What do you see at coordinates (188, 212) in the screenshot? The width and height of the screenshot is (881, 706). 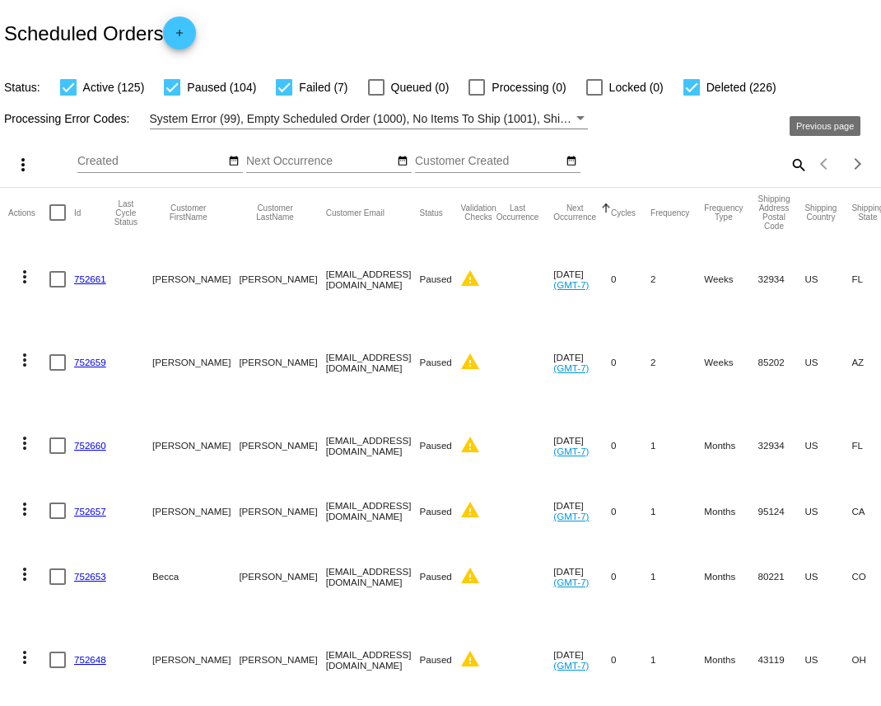 I see `button: Change sorting for CustomerFirstName` at bounding box center [188, 212].